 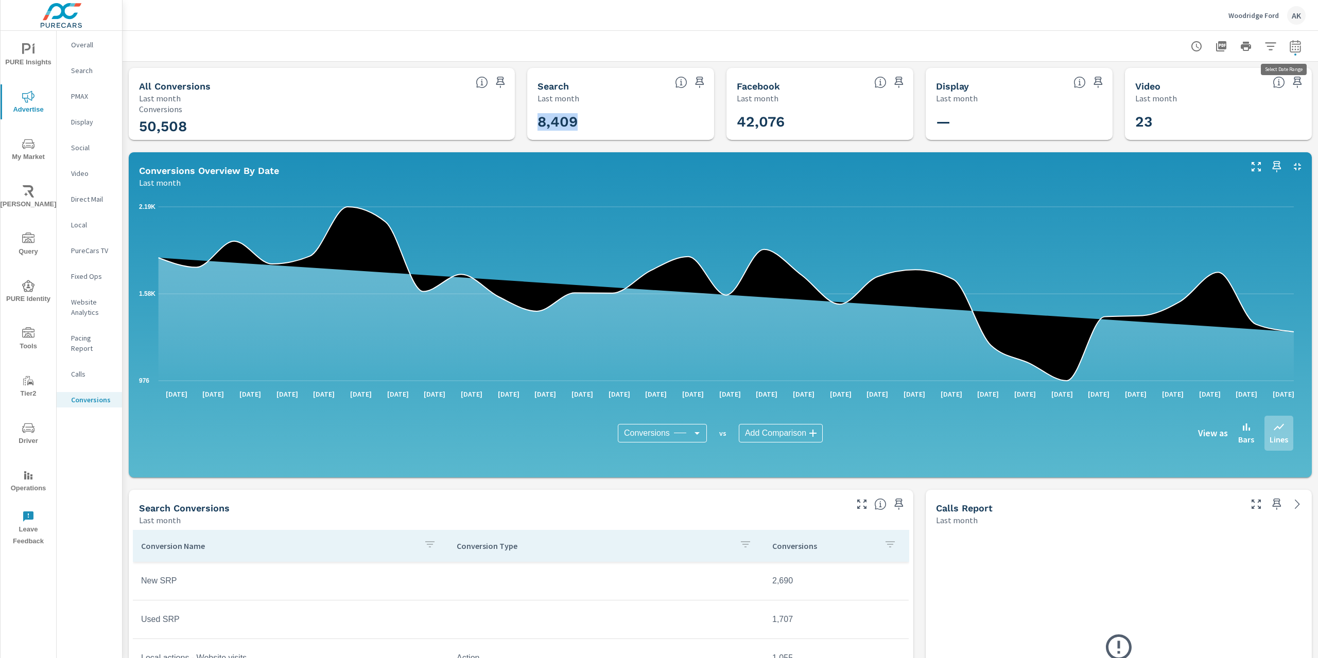 What do you see at coordinates (880, 82) in the screenshot?
I see `span: All conversions reported from Facebook with duplicates filtered out` at bounding box center [880, 82].